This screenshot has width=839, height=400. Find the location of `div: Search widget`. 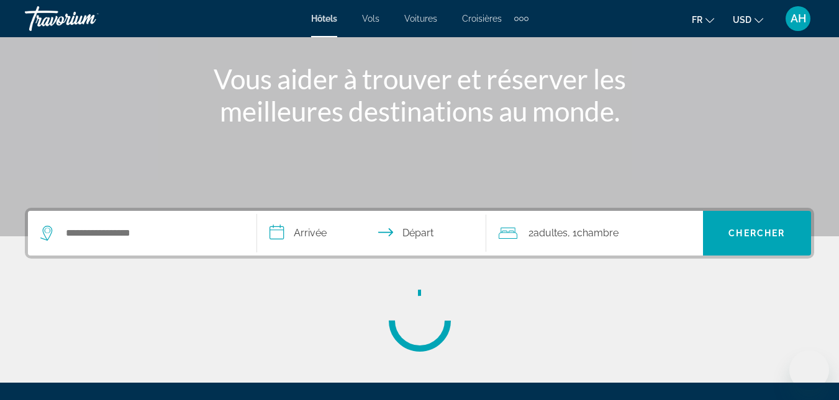

div: Search widget is located at coordinates (419, 233).